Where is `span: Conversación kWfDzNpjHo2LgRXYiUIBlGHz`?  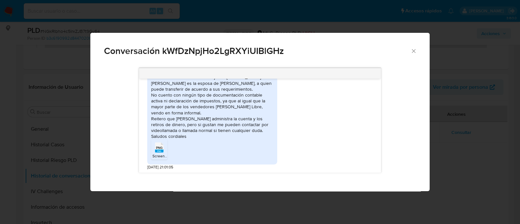
span: Conversación kWfDzNpjHo2LgRXYiUIBlGHz is located at coordinates (257, 51).